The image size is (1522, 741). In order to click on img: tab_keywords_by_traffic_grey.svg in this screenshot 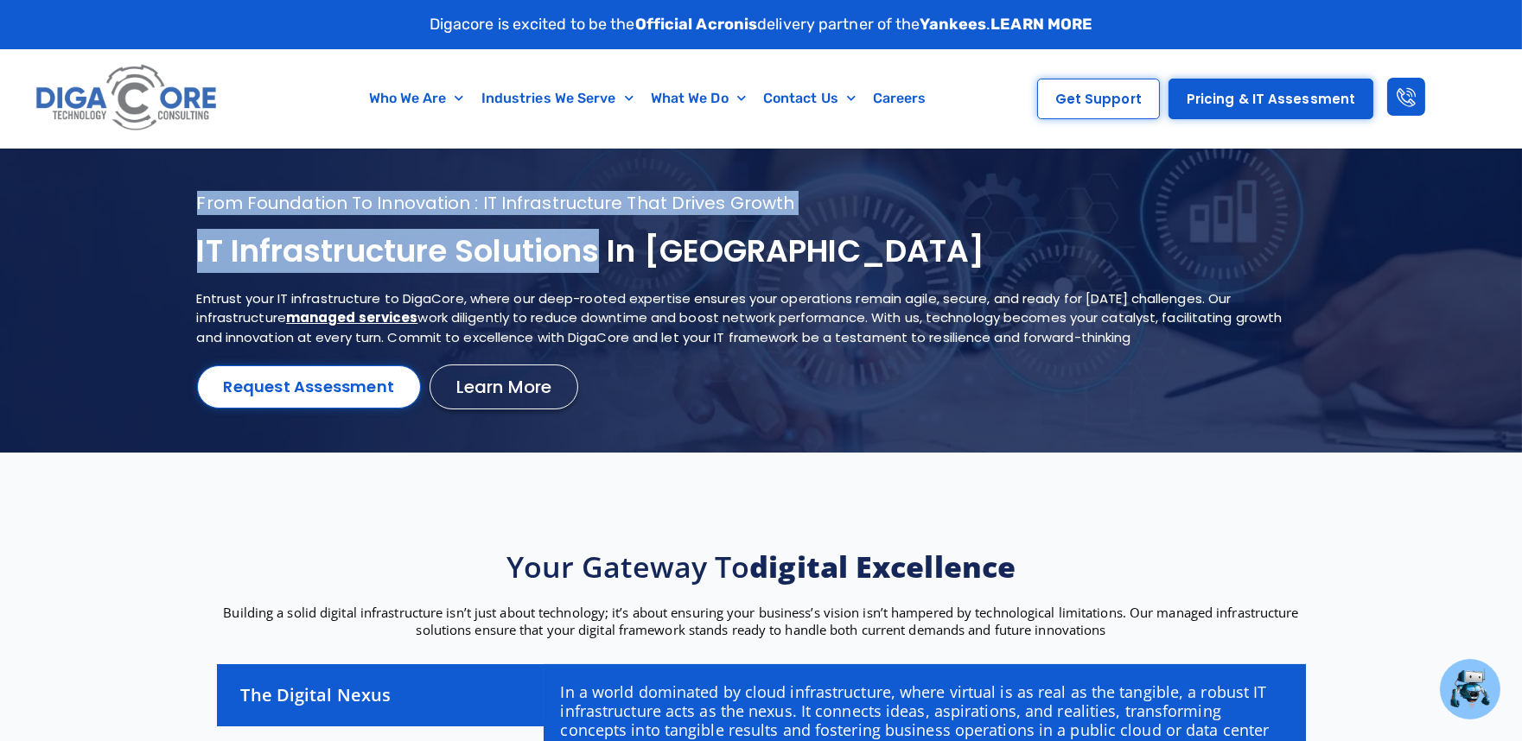, I will do `click(656, 107)`.